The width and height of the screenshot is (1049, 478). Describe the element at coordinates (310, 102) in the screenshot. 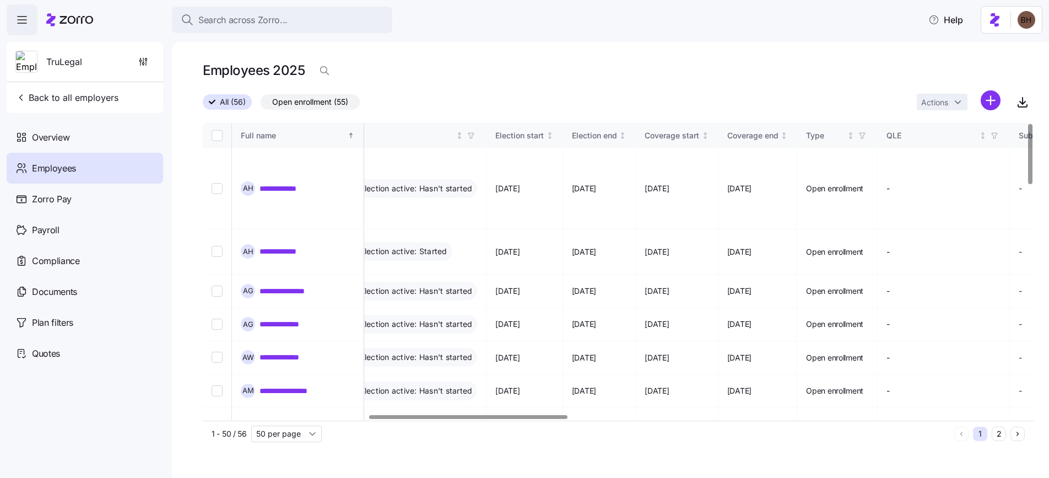

I see `span: Open enrollment (55)` at that location.